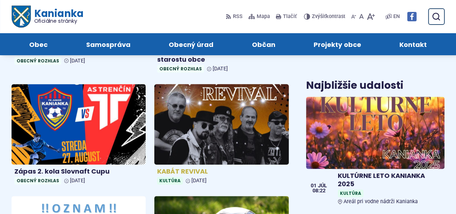 This screenshot has height=214, width=456. I want to click on span: 08:22, so click(319, 191).